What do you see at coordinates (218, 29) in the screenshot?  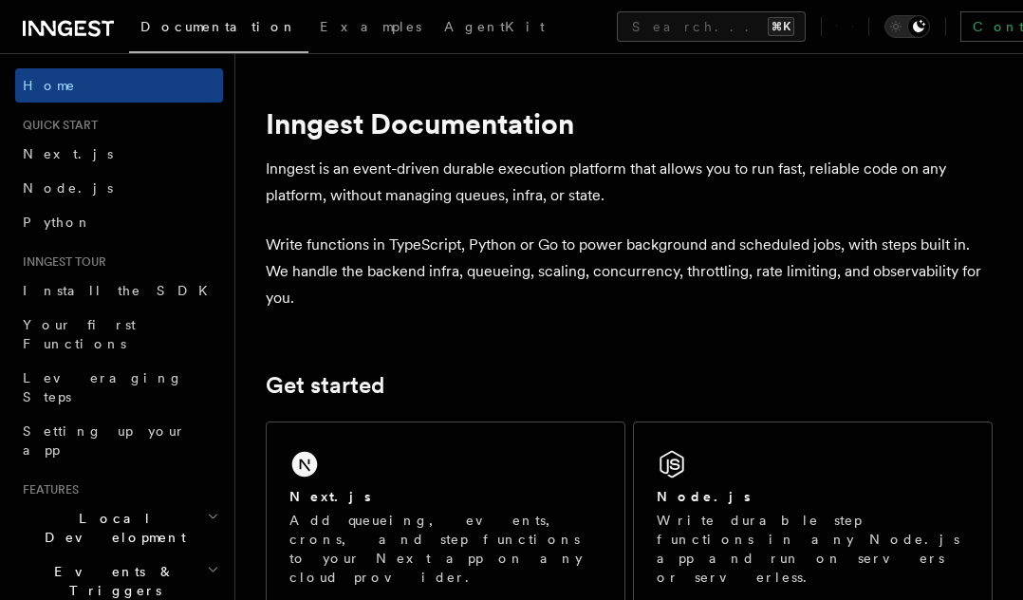 I see `a: Documentation` at bounding box center [218, 29].